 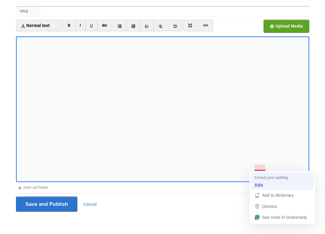 What do you see at coordinates (190, 25) in the screenshot?
I see `img: pagebreak-icon.png` at bounding box center [190, 25].